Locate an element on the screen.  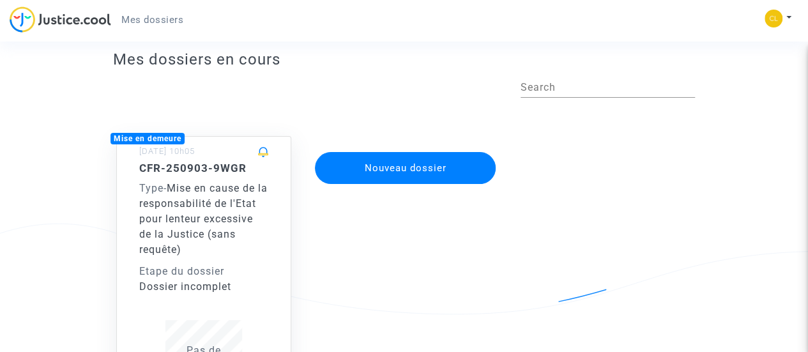
span: Mes dossiers is located at coordinates (152, 20).